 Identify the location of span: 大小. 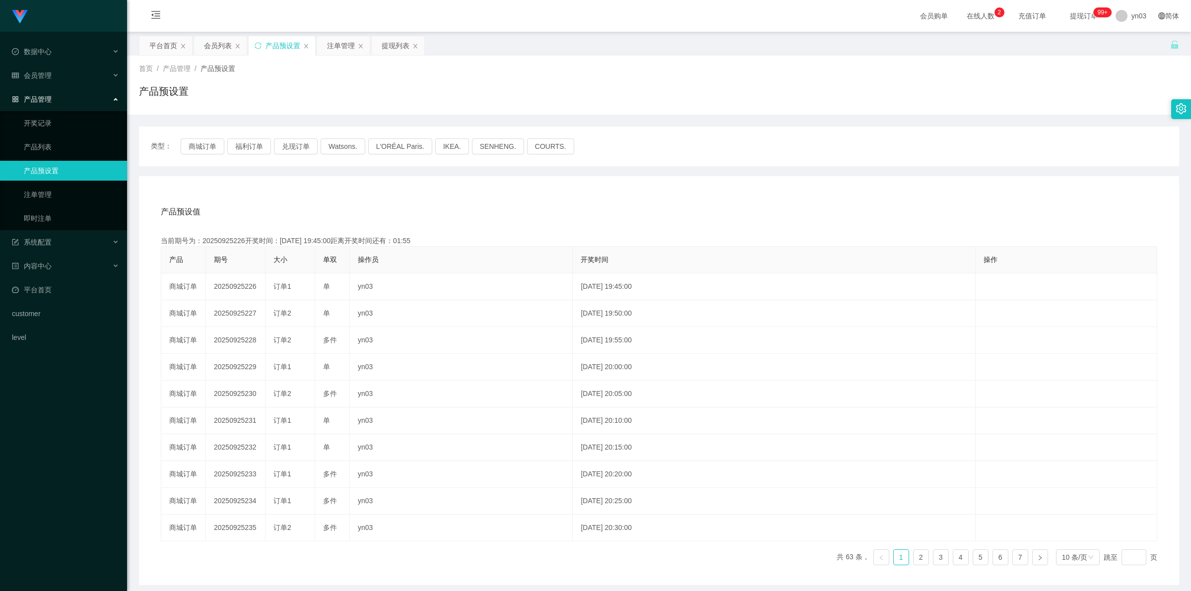
(280, 260).